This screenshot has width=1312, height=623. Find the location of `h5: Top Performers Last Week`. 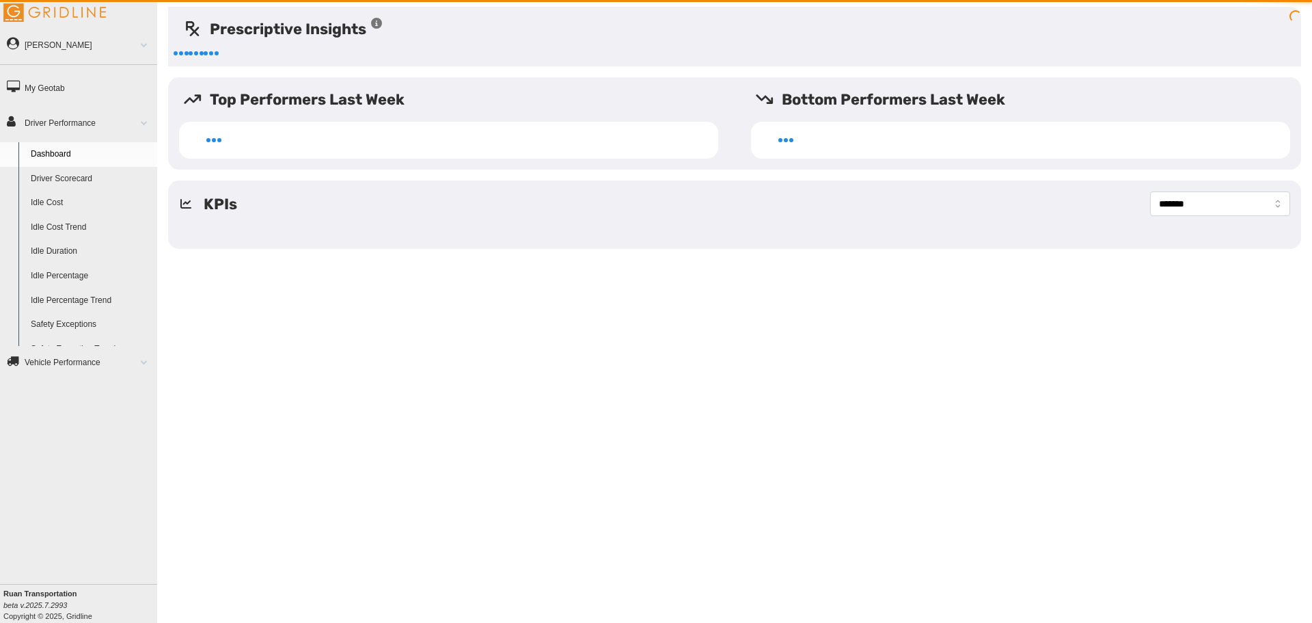

h5: Top Performers Last Week is located at coordinates (456, 99).